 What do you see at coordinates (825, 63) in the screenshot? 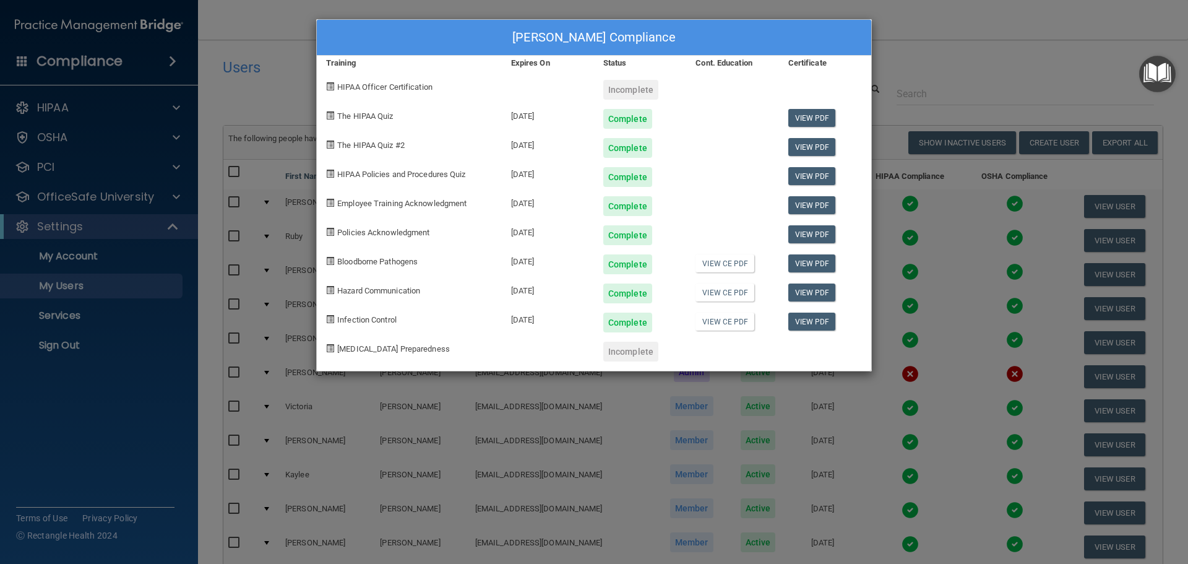
I see `div: Certificate` at bounding box center [825, 63].